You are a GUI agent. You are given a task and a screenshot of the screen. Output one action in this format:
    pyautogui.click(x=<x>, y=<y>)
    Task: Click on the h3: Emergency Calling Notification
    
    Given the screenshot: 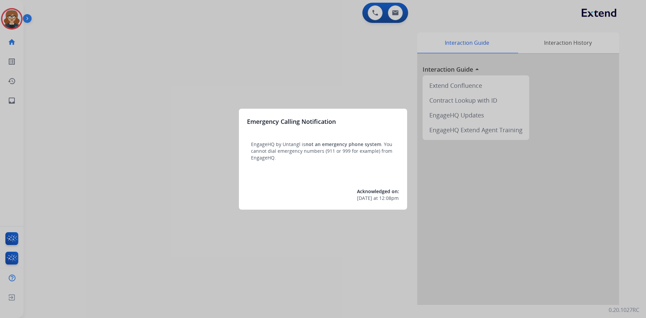 What is the action you would take?
    pyautogui.click(x=291, y=121)
    